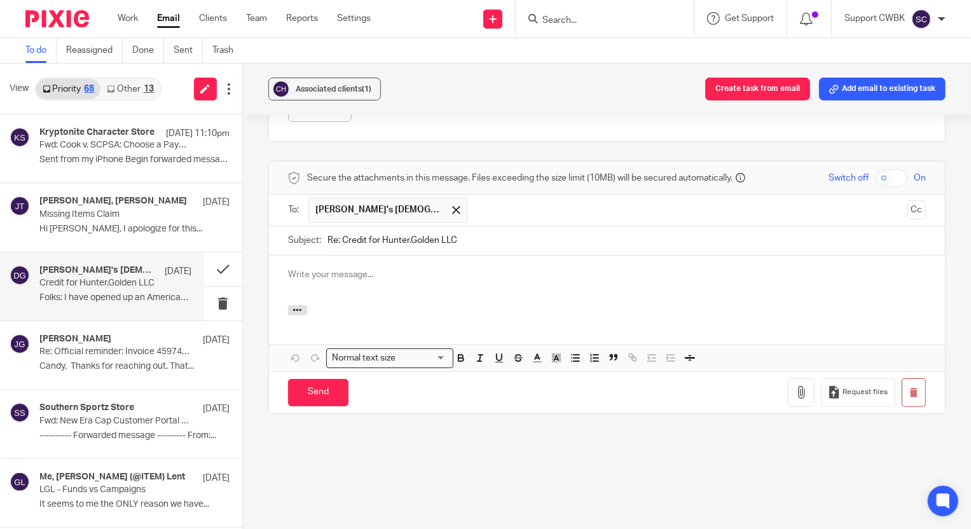  What do you see at coordinates (115, 421) in the screenshot?
I see `p: Fwd: New Era Cap Customer Portal - Versapay Announcement` at bounding box center [115, 421].